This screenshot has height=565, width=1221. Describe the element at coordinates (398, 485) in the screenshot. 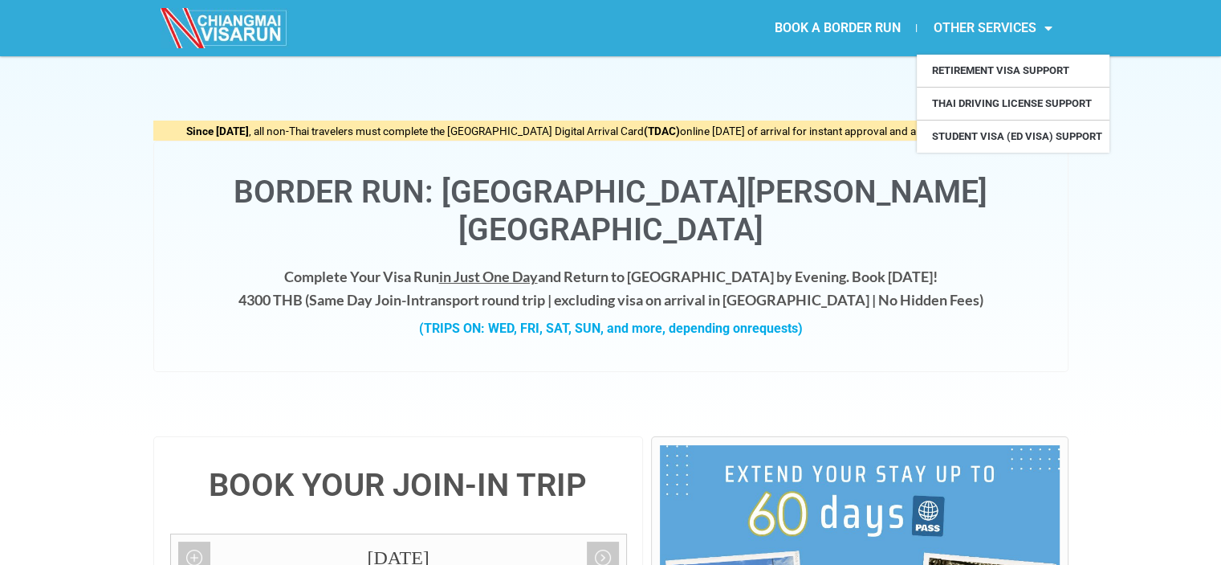

I see `h4: BOOK YOUR JOIN-IN TRIP` at that location.